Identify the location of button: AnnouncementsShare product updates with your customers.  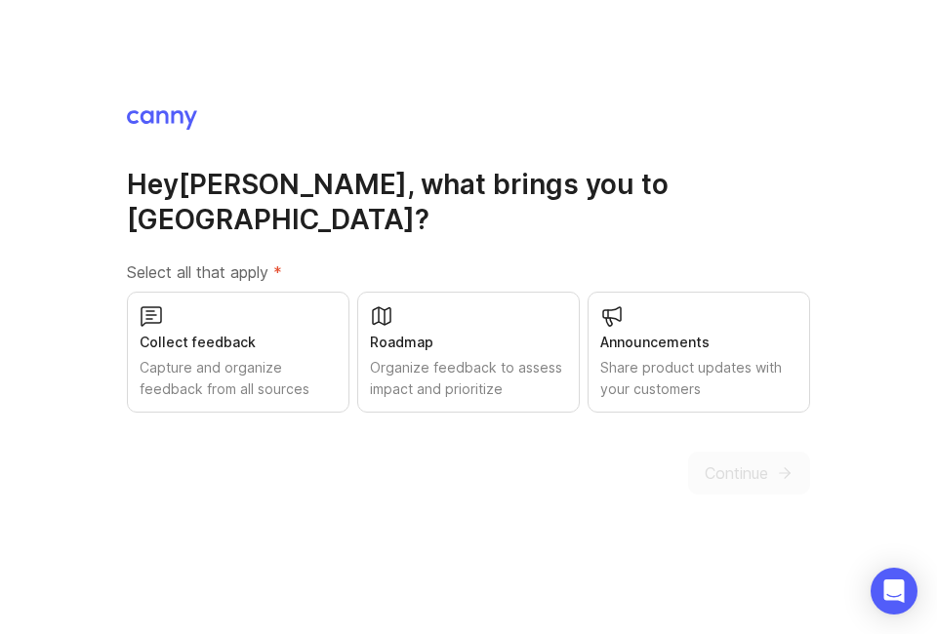
(699, 352).